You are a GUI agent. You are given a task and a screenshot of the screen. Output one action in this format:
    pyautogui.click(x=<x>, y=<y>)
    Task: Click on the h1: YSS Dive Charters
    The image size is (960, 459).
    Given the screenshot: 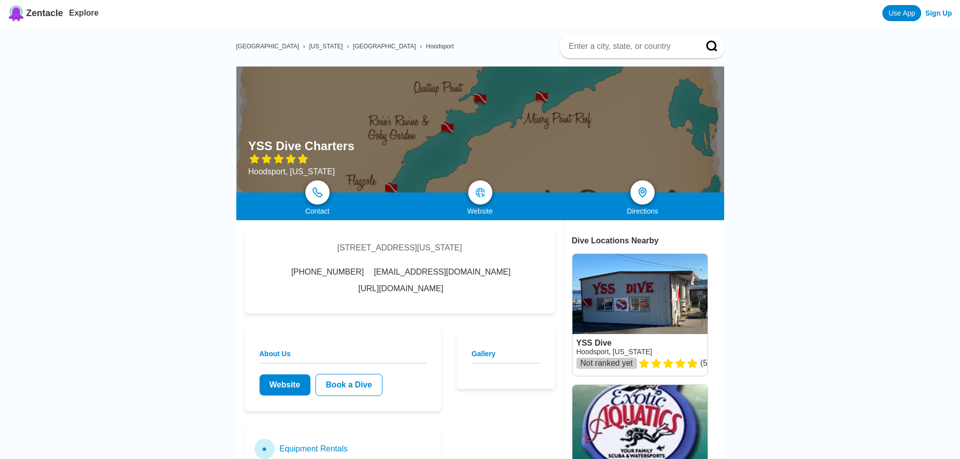 What is the action you would take?
    pyautogui.click(x=301, y=146)
    